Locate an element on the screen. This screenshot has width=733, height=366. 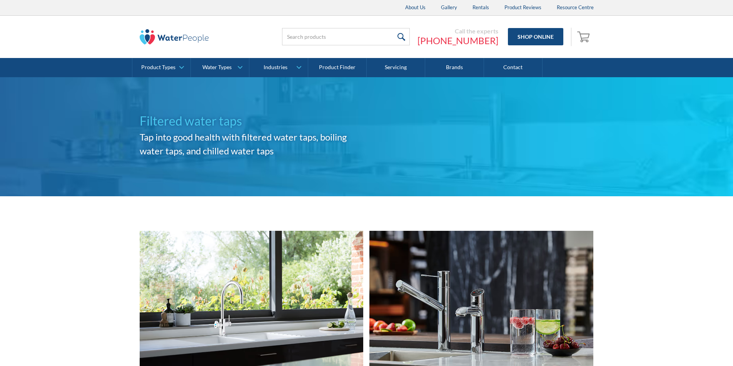
input: Search products is located at coordinates (346, 37).